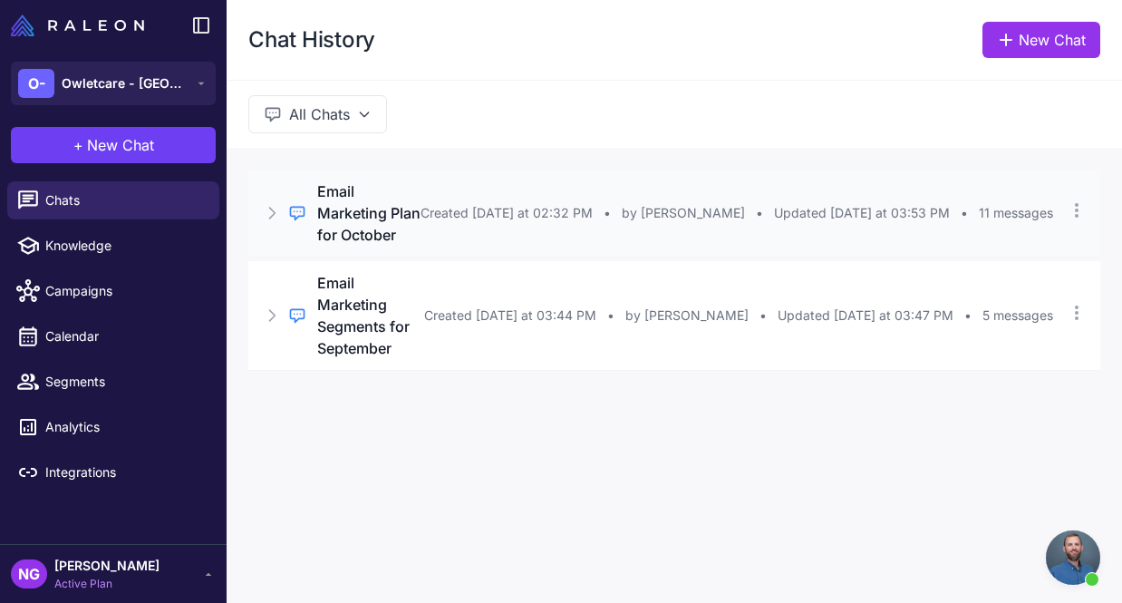 The height and width of the screenshot is (603, 1122). Describe the element at coordinates (107, 584) in the screenshot. I see `span: Active Plan` at that location.